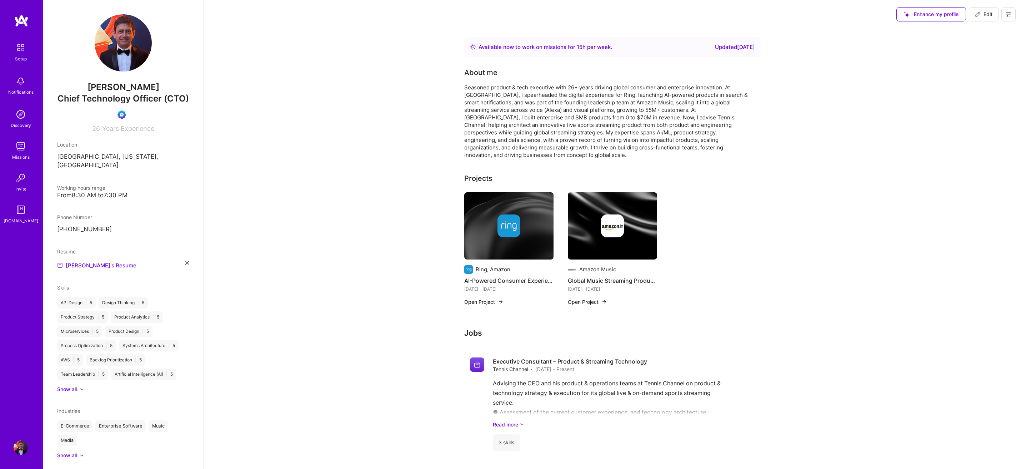 The height and width of the screenshot is (469, 1021). Describe the element at coordinates (21, 48) in the screenshot. I see `img: setup` at that location.